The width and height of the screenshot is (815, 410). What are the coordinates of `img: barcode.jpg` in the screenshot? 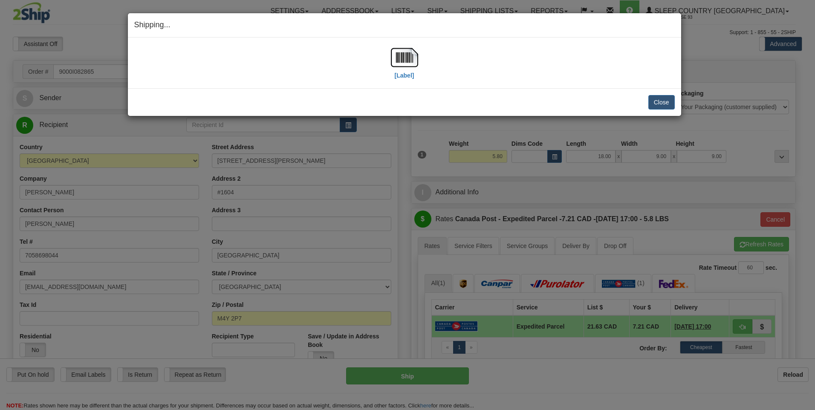 It's located at (404, 58).